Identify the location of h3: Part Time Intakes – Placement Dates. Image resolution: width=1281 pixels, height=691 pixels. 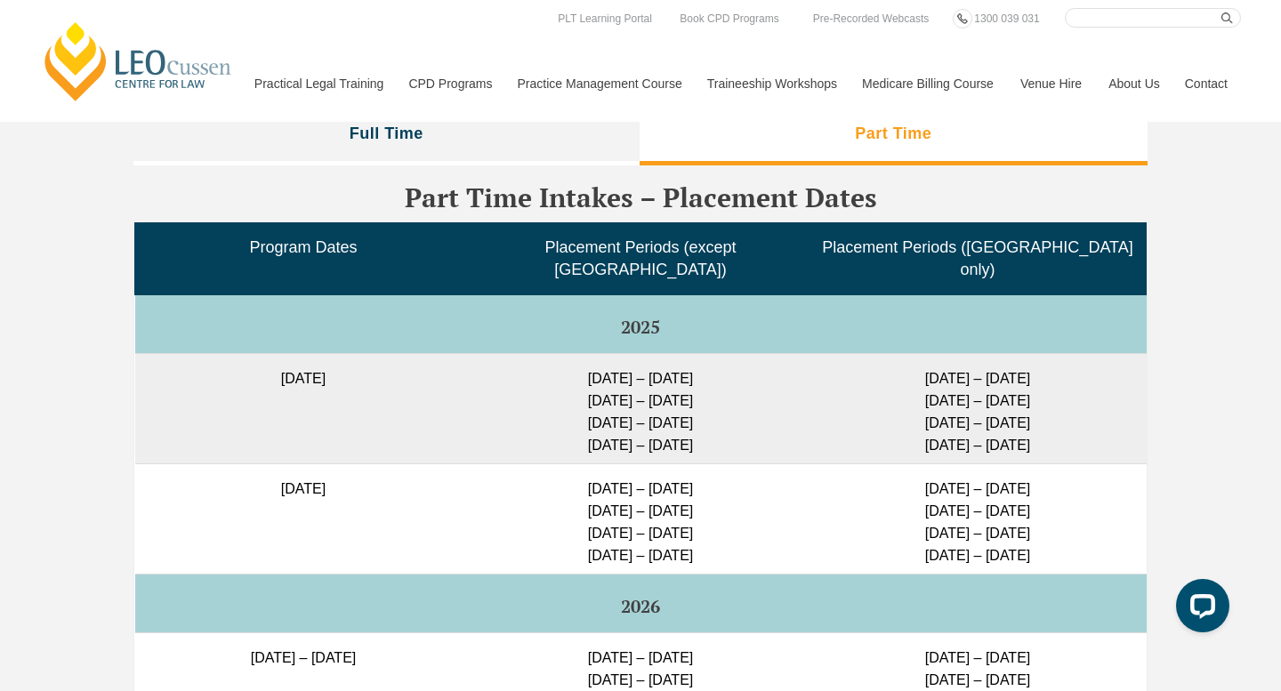
(641, 198).